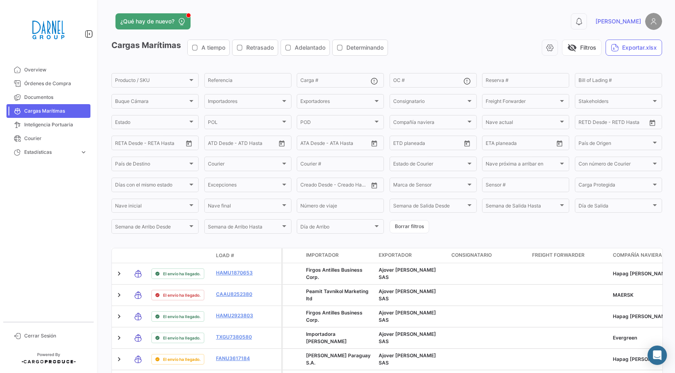  Describe the element at coordinates (522, 124) in the screenshot. I see `span: Nave actual` at that location.